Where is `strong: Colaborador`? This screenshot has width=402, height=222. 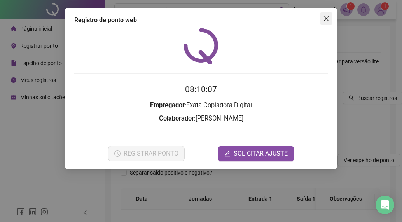
strong: Colaborador is located at coordinates (176, 118).